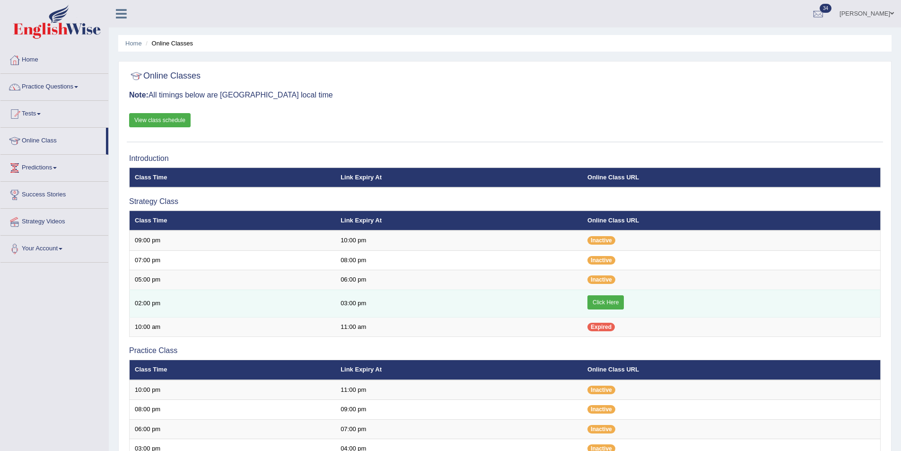 This screenshot has width=901, height=451. What do you see at coordinates (54, 86) in the screenshot?
I see `a: Practice Questions` at bounding box center [54, 86].